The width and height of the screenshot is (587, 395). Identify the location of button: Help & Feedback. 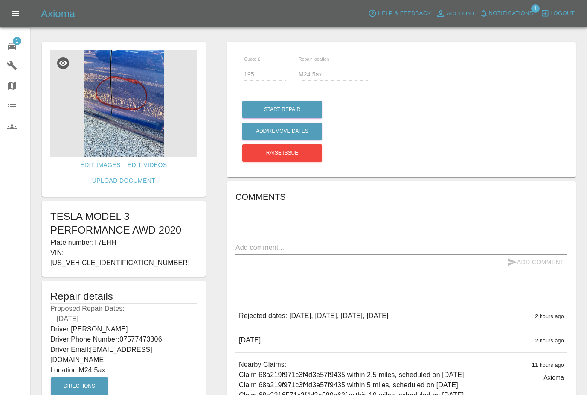
(399, 13).